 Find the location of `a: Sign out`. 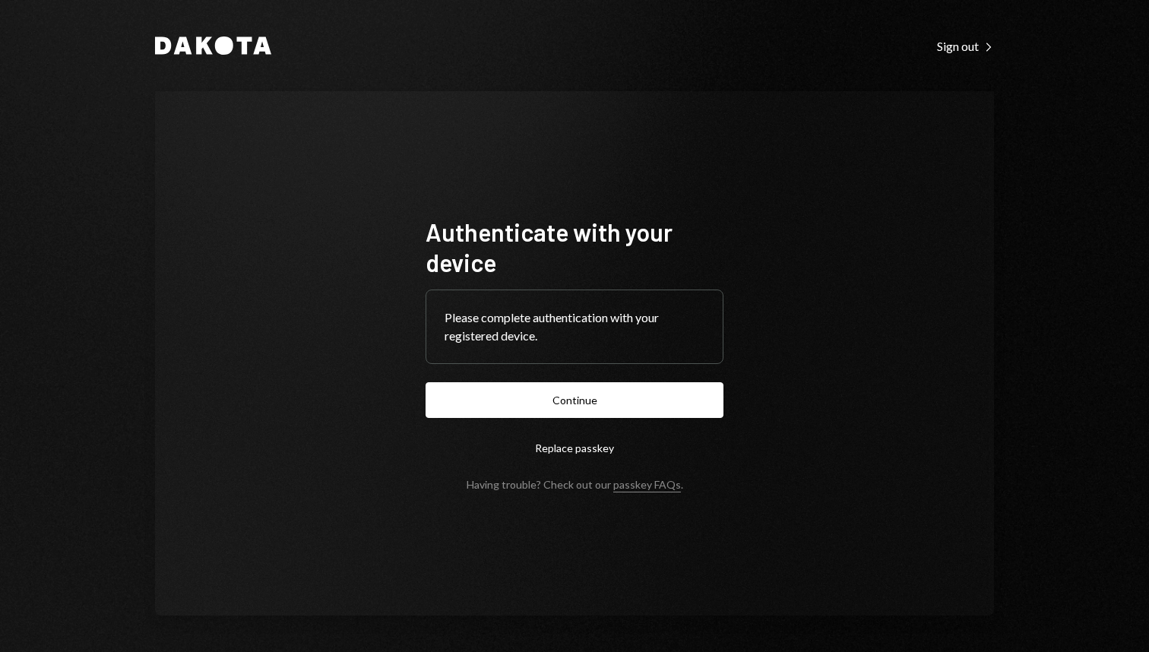

a: Sign out is located at coordinates (965, 46).